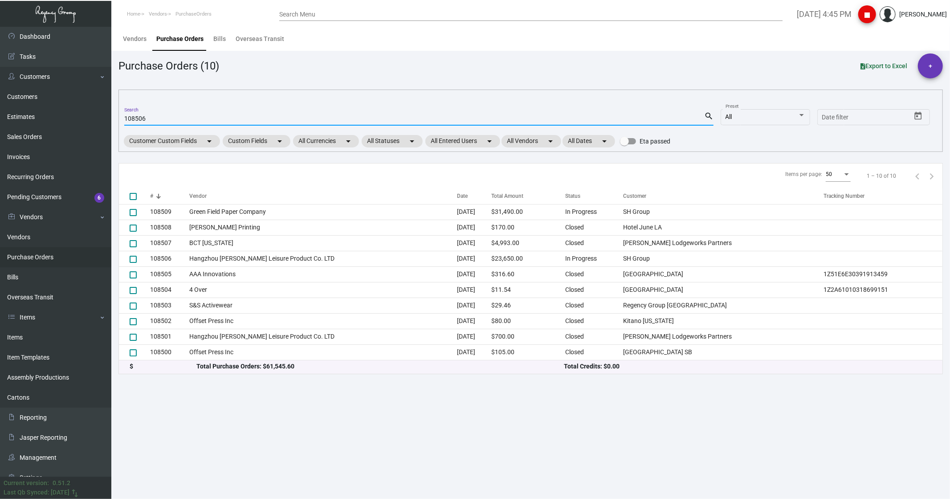 This screenshot has width=950, height=499. I want to click on div: Total Credits: $0.00, so click(748, 366).